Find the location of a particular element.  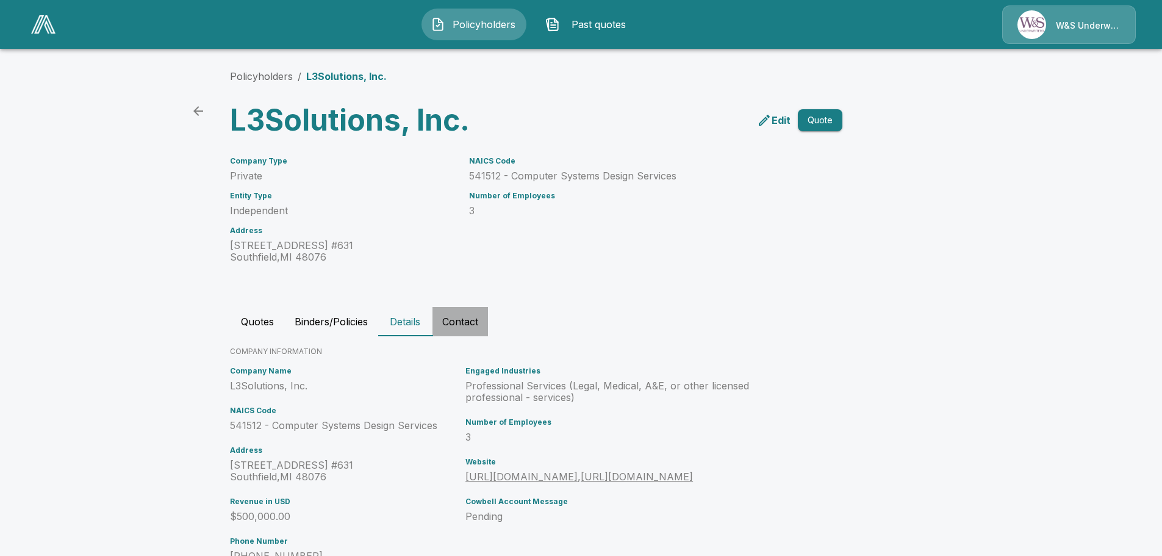

h6: Website is located at coordinates (610, 462).